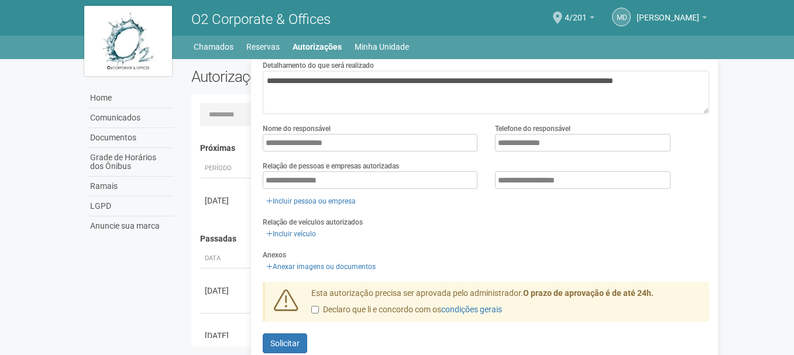  What do you see at coordinates (291, 234) in the screenshot?
I see `a: Incluir veículo` at bounding box center [291, 234].